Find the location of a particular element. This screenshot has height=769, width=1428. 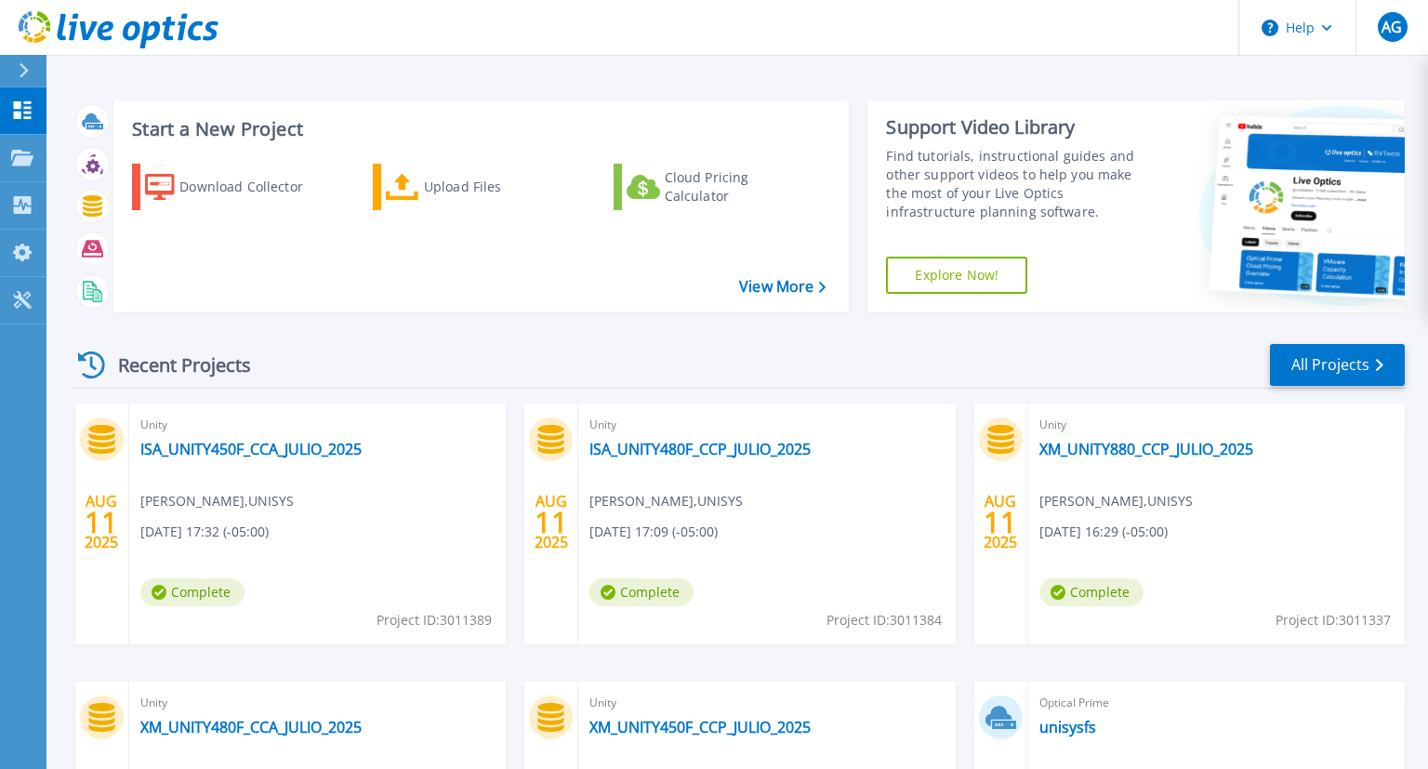

div: Support Video Library is located at coordinates (1021, 127).